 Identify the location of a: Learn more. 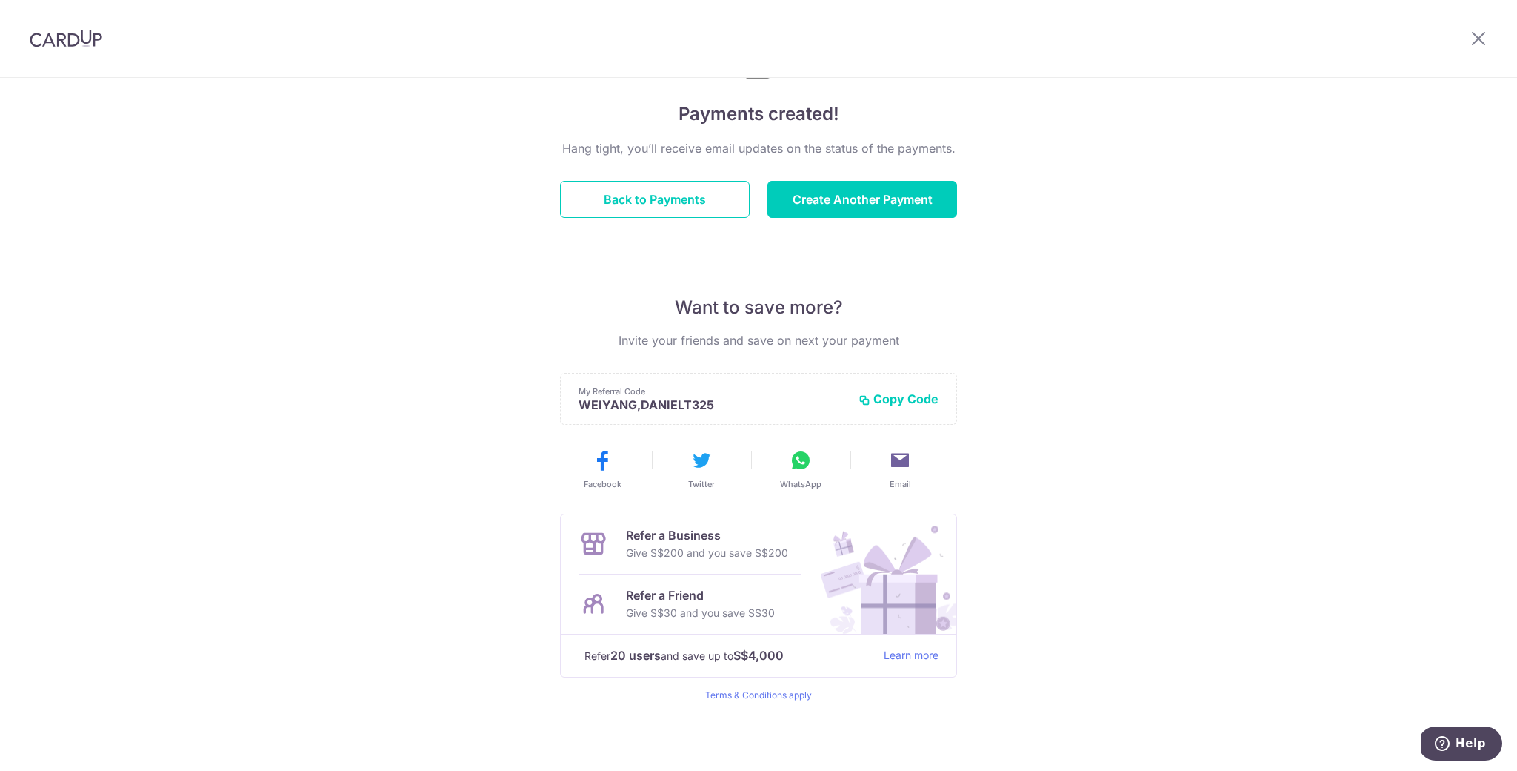
(911, 655).